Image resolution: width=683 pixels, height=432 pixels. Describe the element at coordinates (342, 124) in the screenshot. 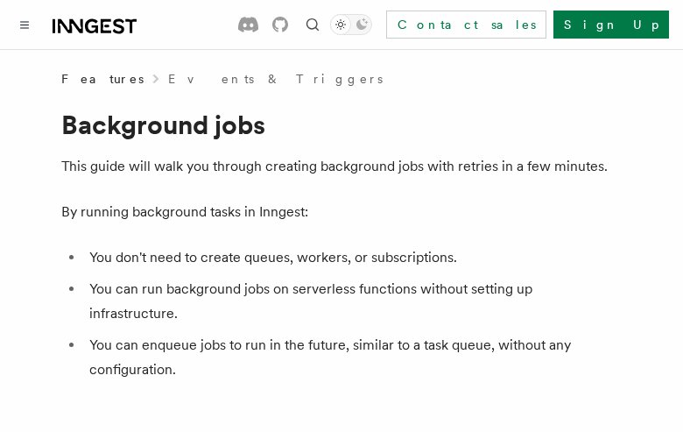

I see `h1: Background jobs` at that location.